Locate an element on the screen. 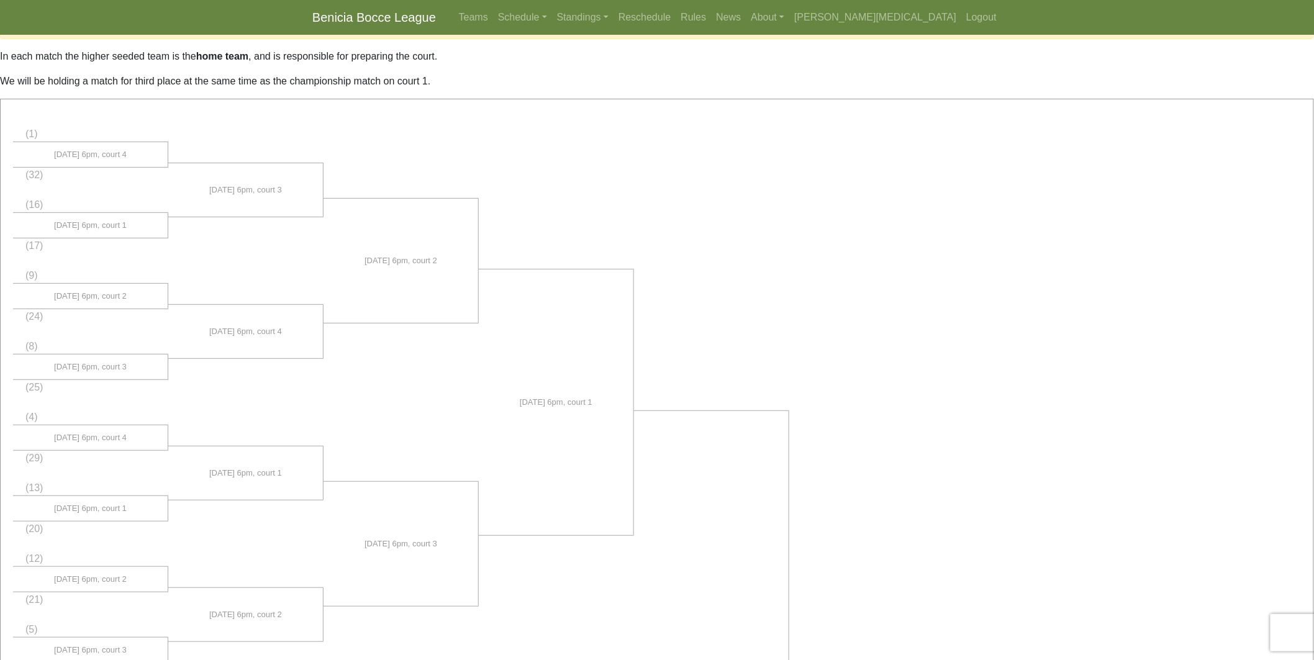 The height and width of the screenshot is (660, 1314). a: About is located at coordinates (768, 17).